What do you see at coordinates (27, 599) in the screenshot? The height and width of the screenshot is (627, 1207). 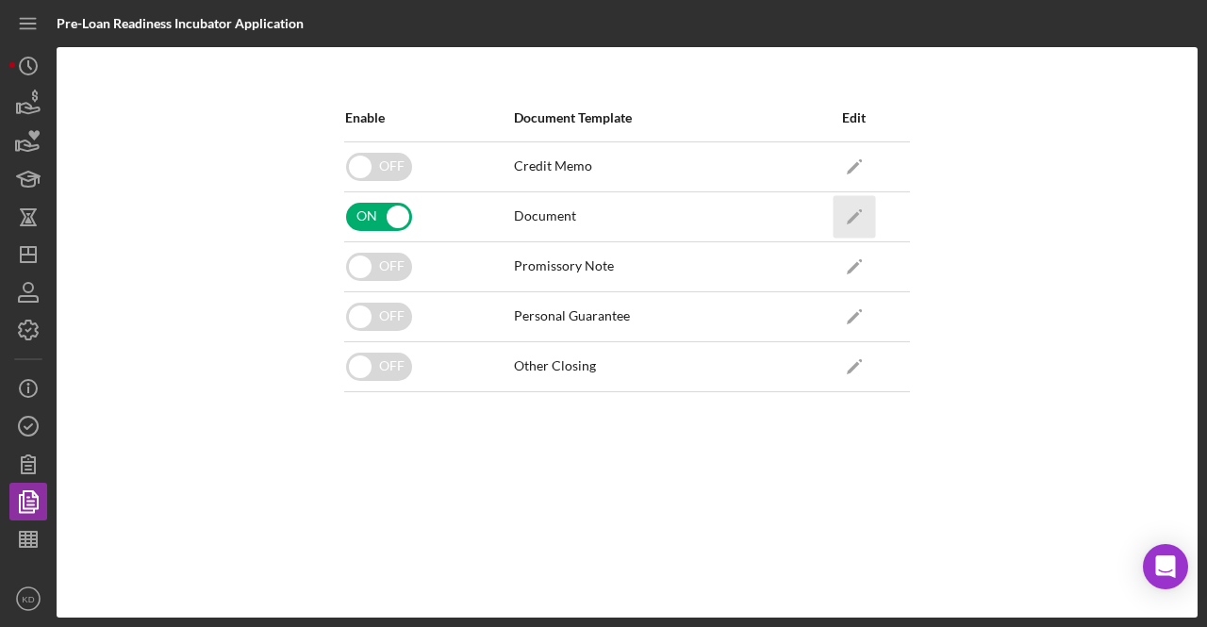 I see `text: KD` at bounding box center [27, 599].